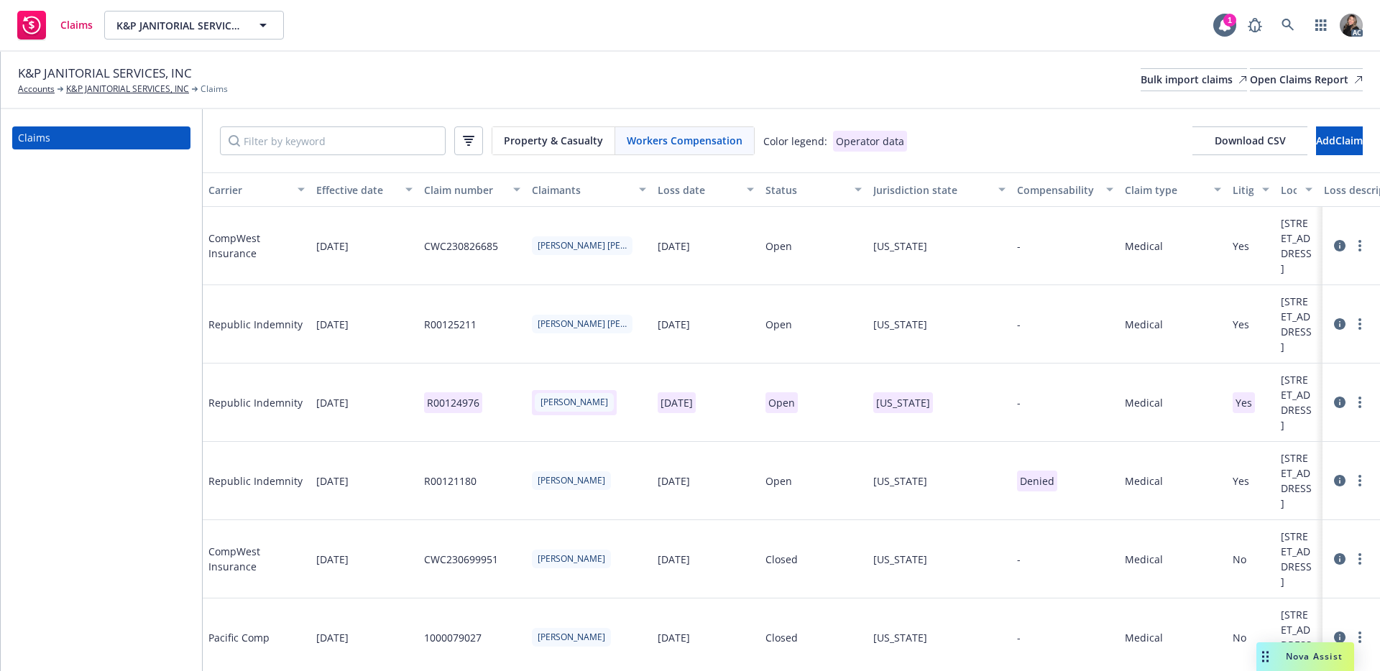 Image resolution: width=1380 pixels, height=671 pixels. Describe the element at coordinates (364, 190) in the screenshot. I see `button: Effective date` at that location.